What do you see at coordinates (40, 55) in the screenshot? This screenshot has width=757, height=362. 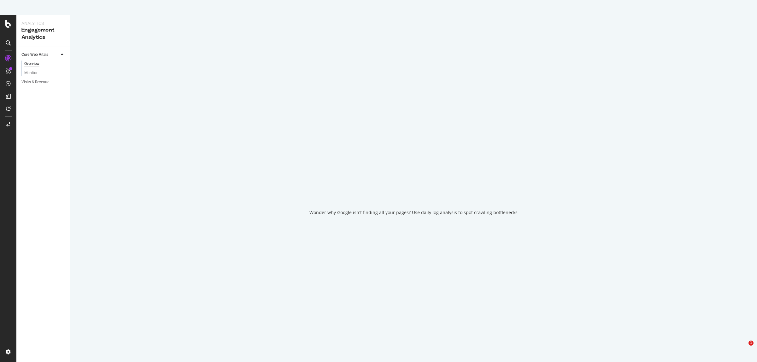 I see `a: Core Web Vitals` at bounding box center [40, 55].